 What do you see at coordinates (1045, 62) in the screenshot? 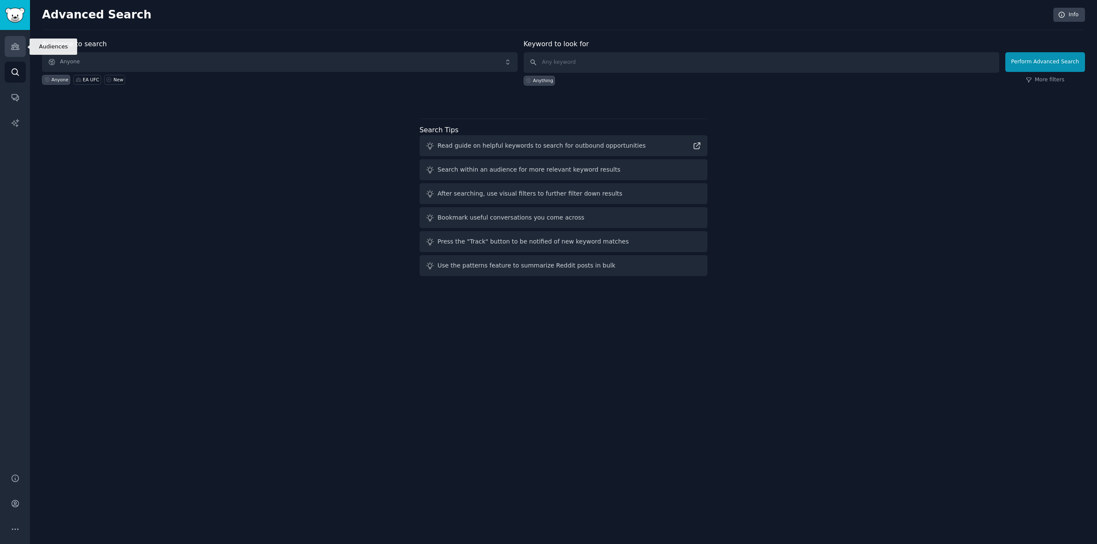
I see `button: Perform Advanced Search` at bounding box center [1045, 62].